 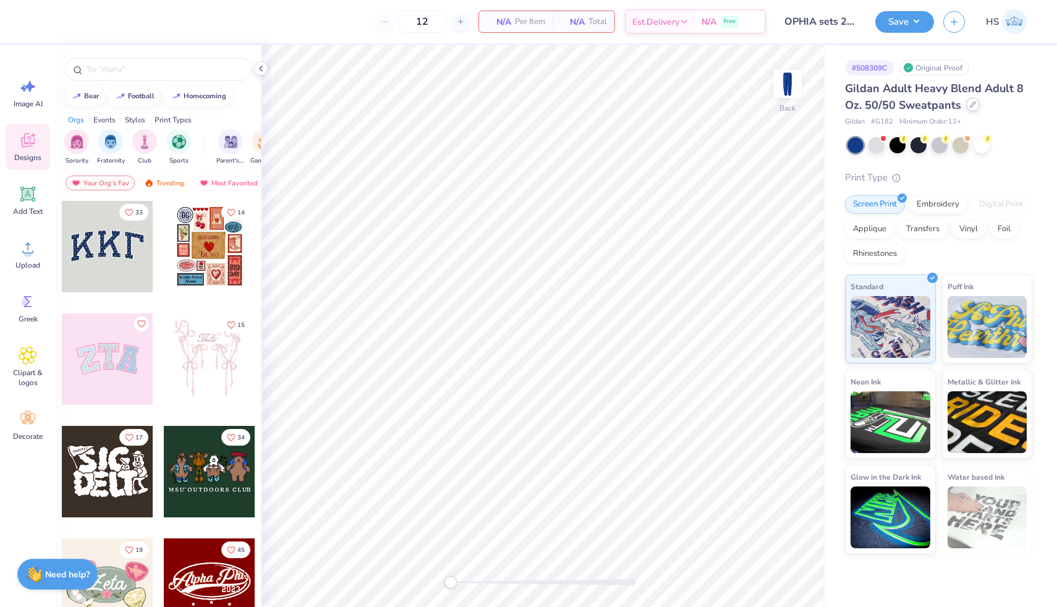 I want to click on div: Transfers, so click(x=923, y=229).